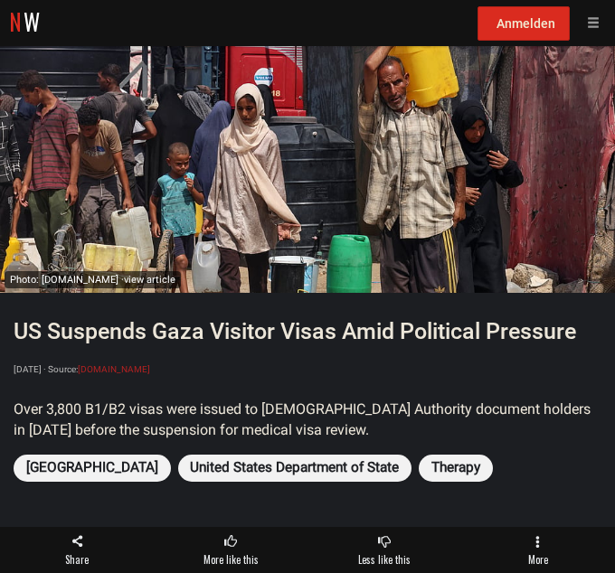 The width and height of the screenshot is (615, 573). Describe the element at coordinates (456, 467) in the screenshot. I see `a: Therapy` at that location.